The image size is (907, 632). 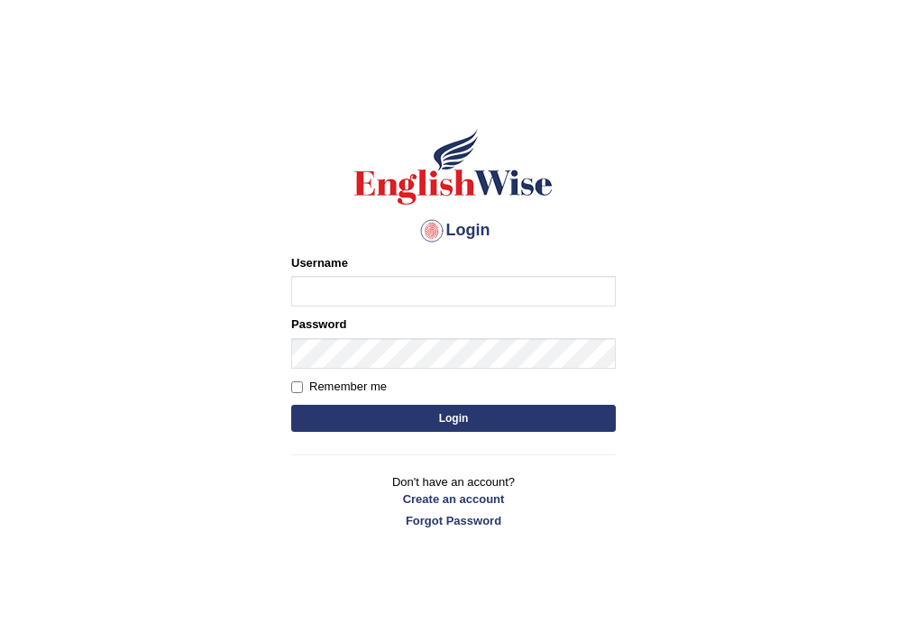 What do you see at coordinates (297, 387) in the screenshot?
I see `input: Remember me` at bounding box center [297, 387].